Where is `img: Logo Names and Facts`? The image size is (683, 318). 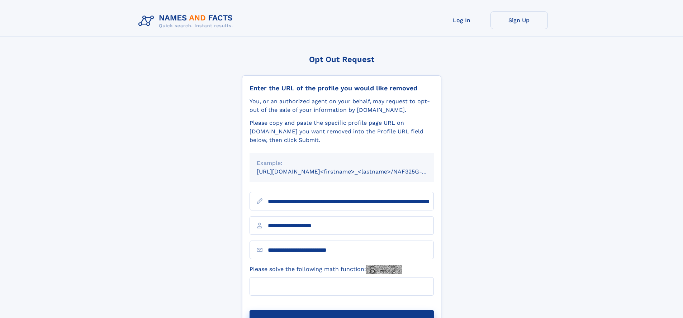 img: Logo Names and Facts is located at coordinates (187, 21).